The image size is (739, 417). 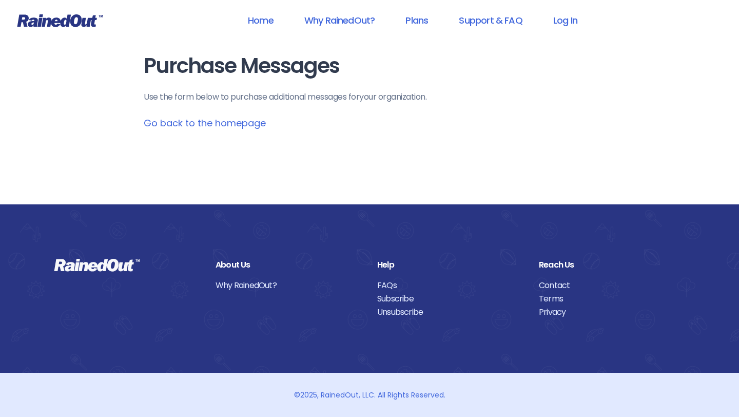 What do you see at coordinates (450, 265) in the screenshot?
I see `div: Help` at bounding box center [450, 265].